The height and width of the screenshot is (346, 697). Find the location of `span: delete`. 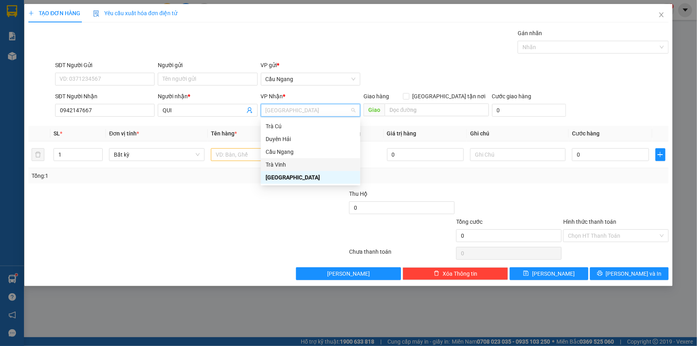

span: delete is located at coordinates (436, 273).